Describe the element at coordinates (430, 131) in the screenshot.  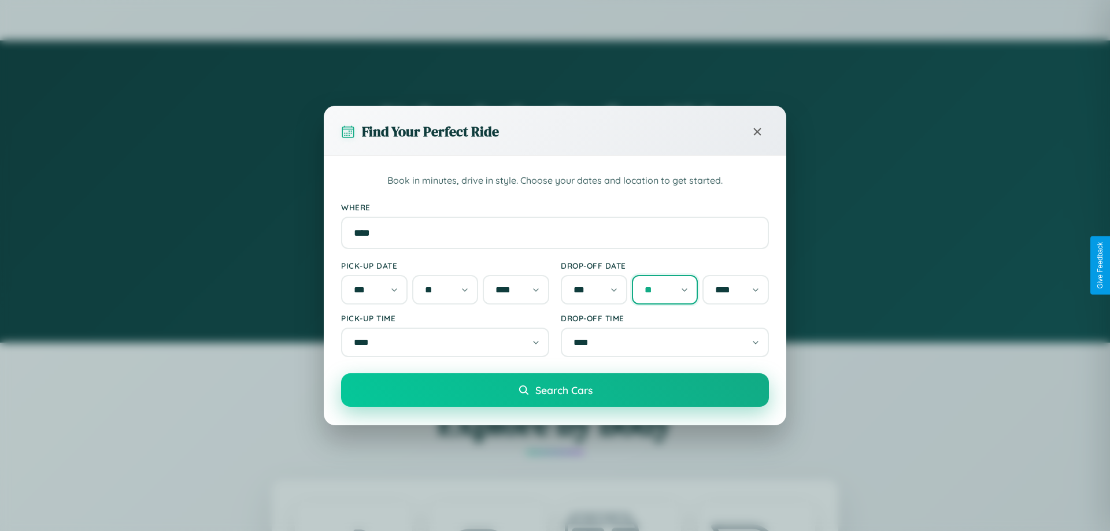
I see `h3: Find Your Perfect Ride` at that location.